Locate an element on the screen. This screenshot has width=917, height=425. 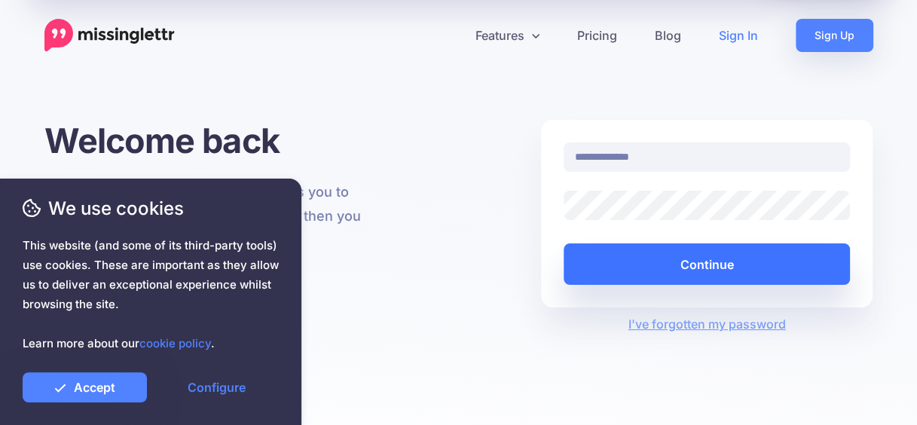
a: Pricing is located at coordinates (596, 35).